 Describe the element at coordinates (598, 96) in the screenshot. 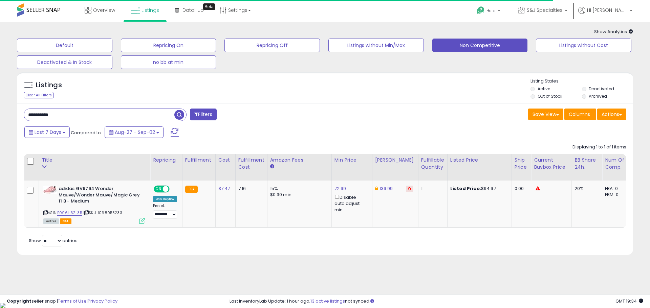

I see `label: Archived` at that location.